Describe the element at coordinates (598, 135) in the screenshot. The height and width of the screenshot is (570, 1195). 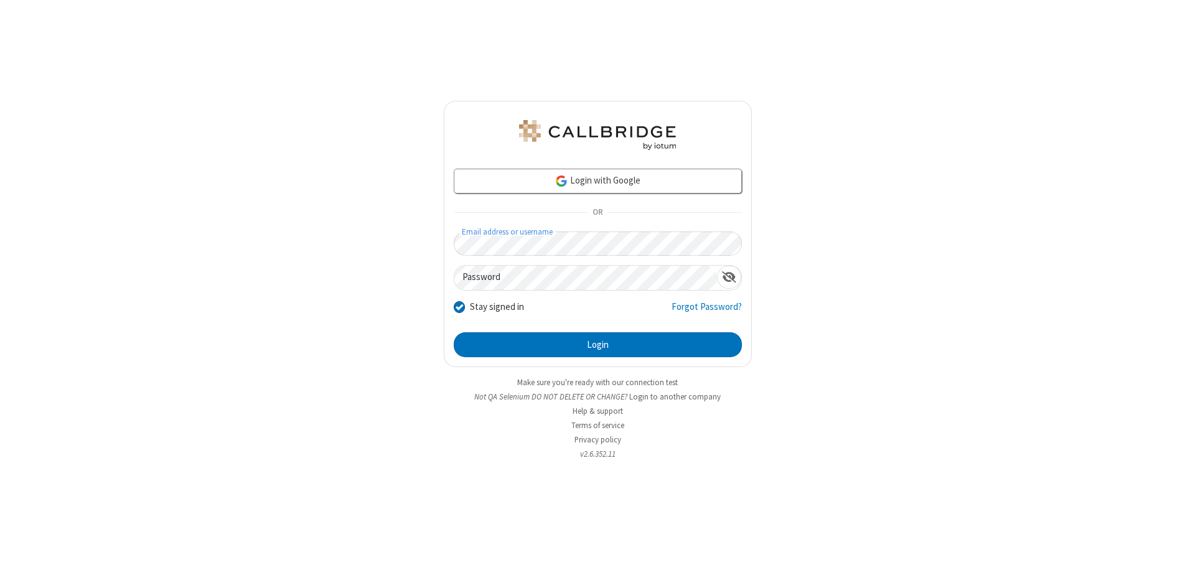
I see `img: QA Selenium DO NOT DELETE OR CHANGE` at that location.